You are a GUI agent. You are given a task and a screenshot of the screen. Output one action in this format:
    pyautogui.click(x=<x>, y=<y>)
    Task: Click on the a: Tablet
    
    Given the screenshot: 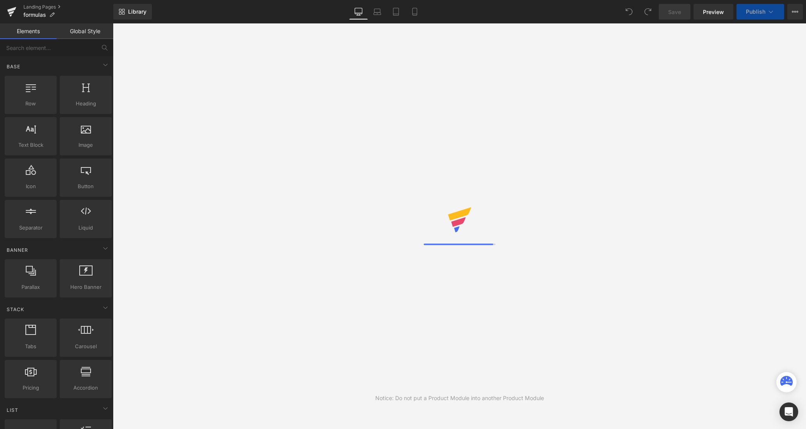 What is the action you would take?
    pyautogui.click(x=396, y=12)
    